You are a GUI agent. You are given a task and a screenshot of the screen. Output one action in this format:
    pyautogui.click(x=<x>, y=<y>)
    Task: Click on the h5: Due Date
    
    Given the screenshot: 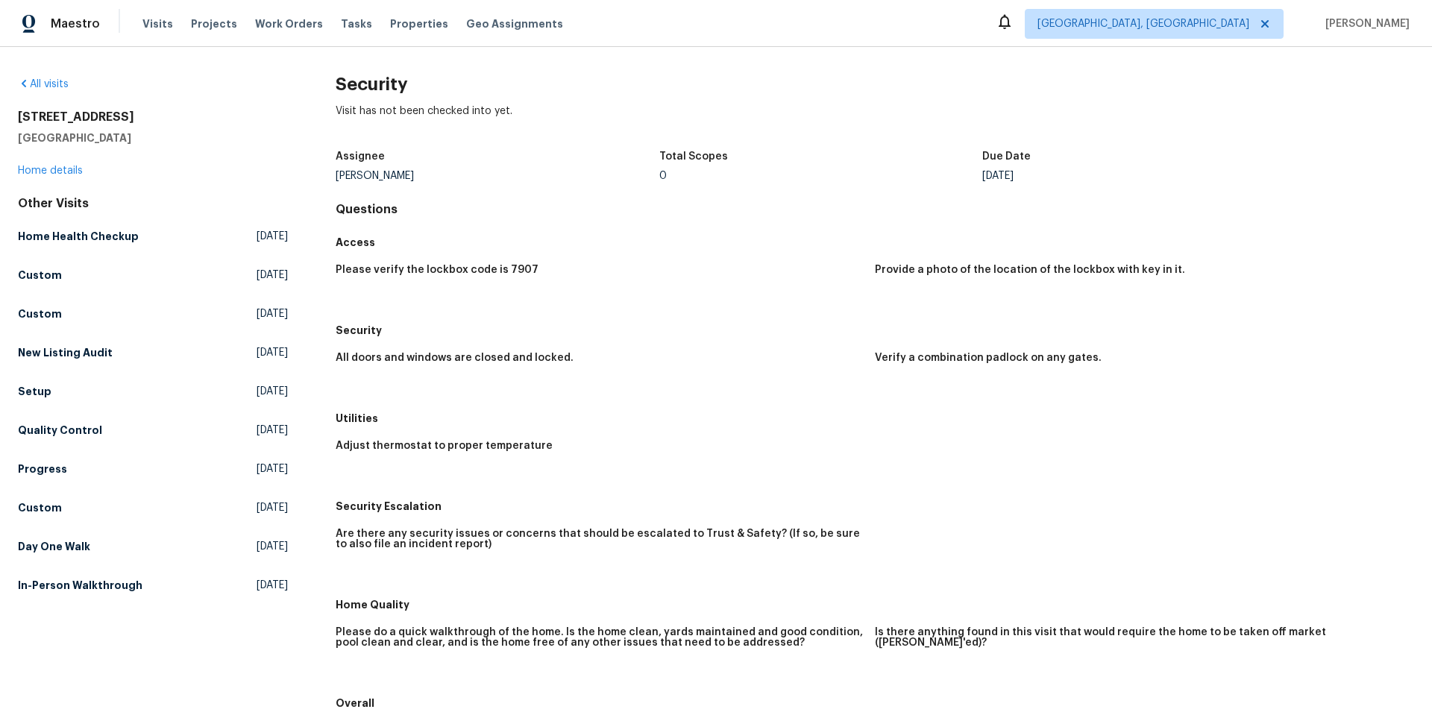 What is the action you would take?
    pyautogui.click(x=1006, y=157)
    